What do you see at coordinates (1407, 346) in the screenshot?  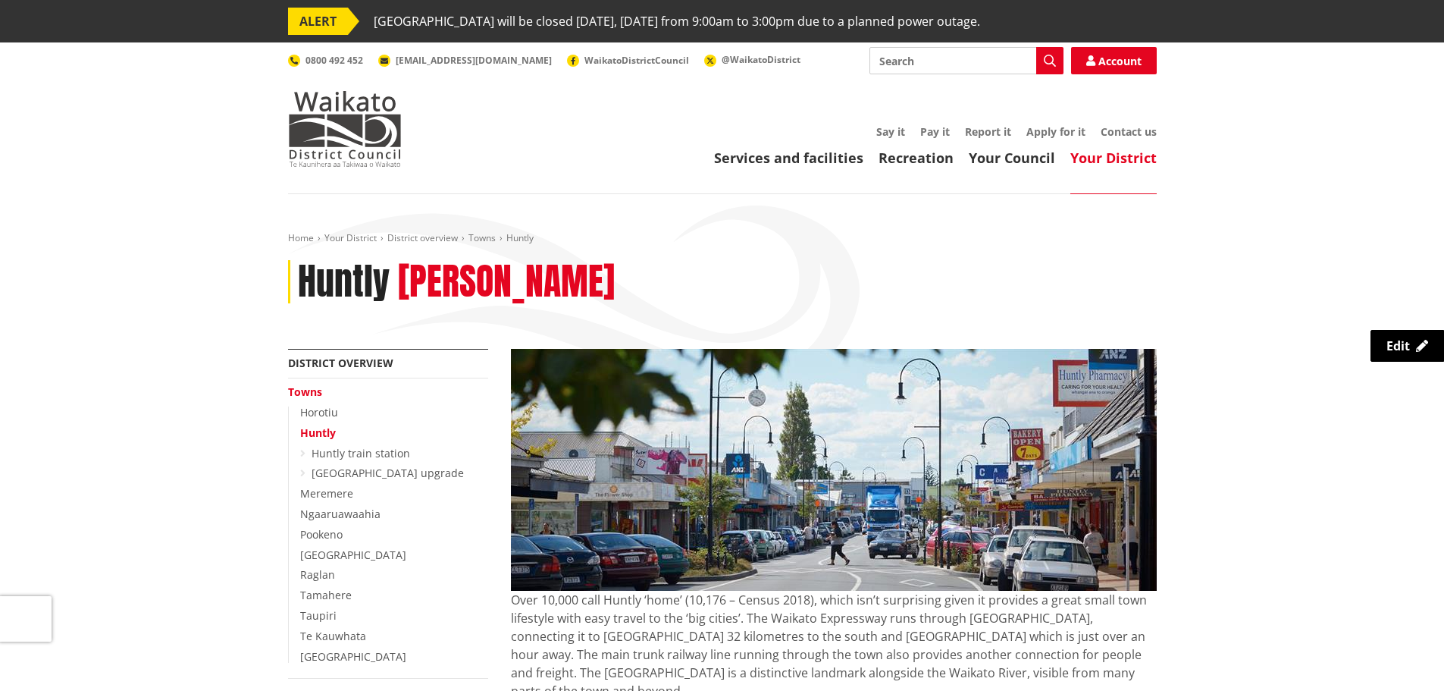 I see `a: Edit` at bounding box center [1407, 346].